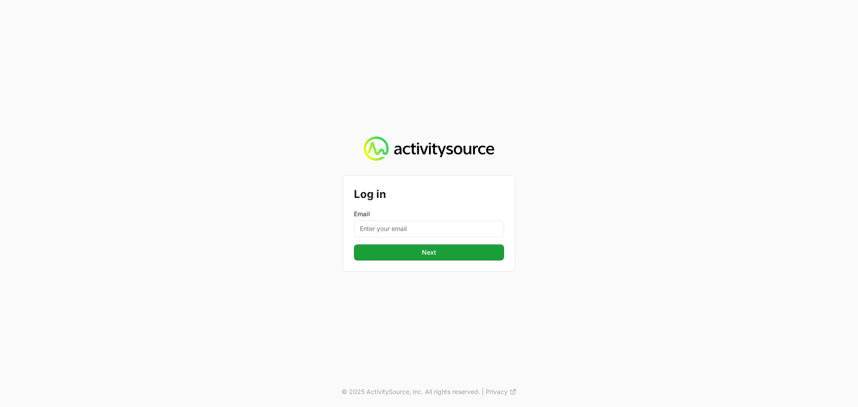 Image resolution: width=858 pixels, height=407 pixels. Describe the element at coordinates (501, 392) in the screenshot. I see `a: Privacy` at that location.